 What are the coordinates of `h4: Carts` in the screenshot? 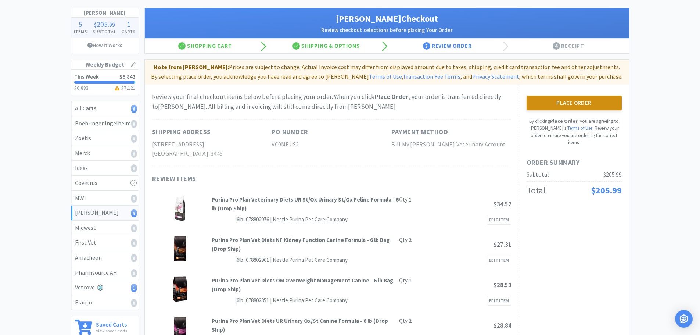 It's located at (129, 31).